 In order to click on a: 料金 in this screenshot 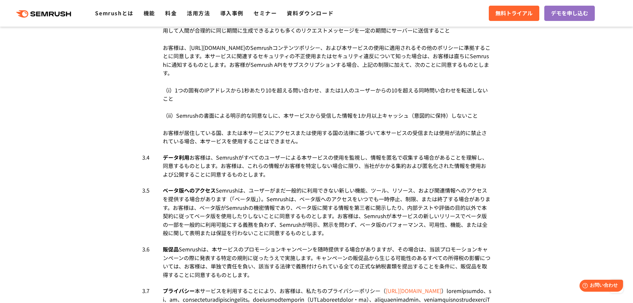, I will do `click(171, 13)`.